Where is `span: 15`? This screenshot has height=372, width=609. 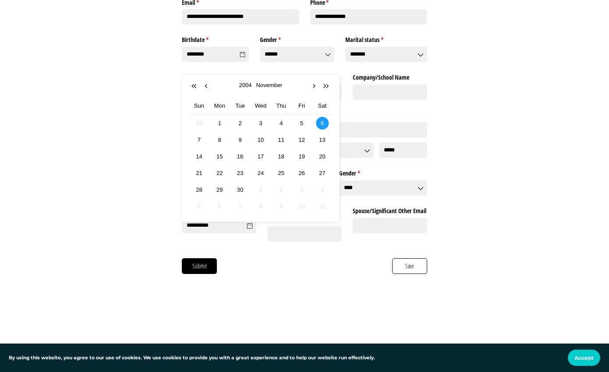
span: 15 is located at coordinates (220, 156).